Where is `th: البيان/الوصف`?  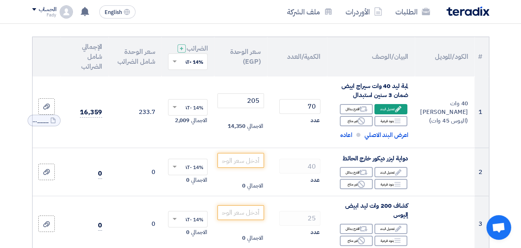 th: البيان/الوصف is located at coordinates (371, 57).